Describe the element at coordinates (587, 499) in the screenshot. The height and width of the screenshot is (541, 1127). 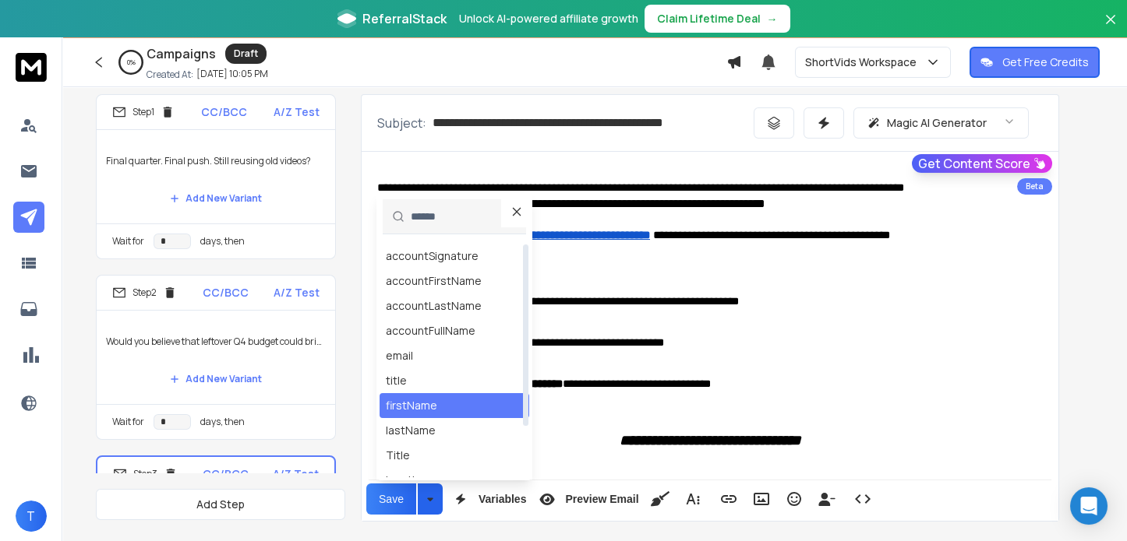
I see `button: Preview Email` at that location.